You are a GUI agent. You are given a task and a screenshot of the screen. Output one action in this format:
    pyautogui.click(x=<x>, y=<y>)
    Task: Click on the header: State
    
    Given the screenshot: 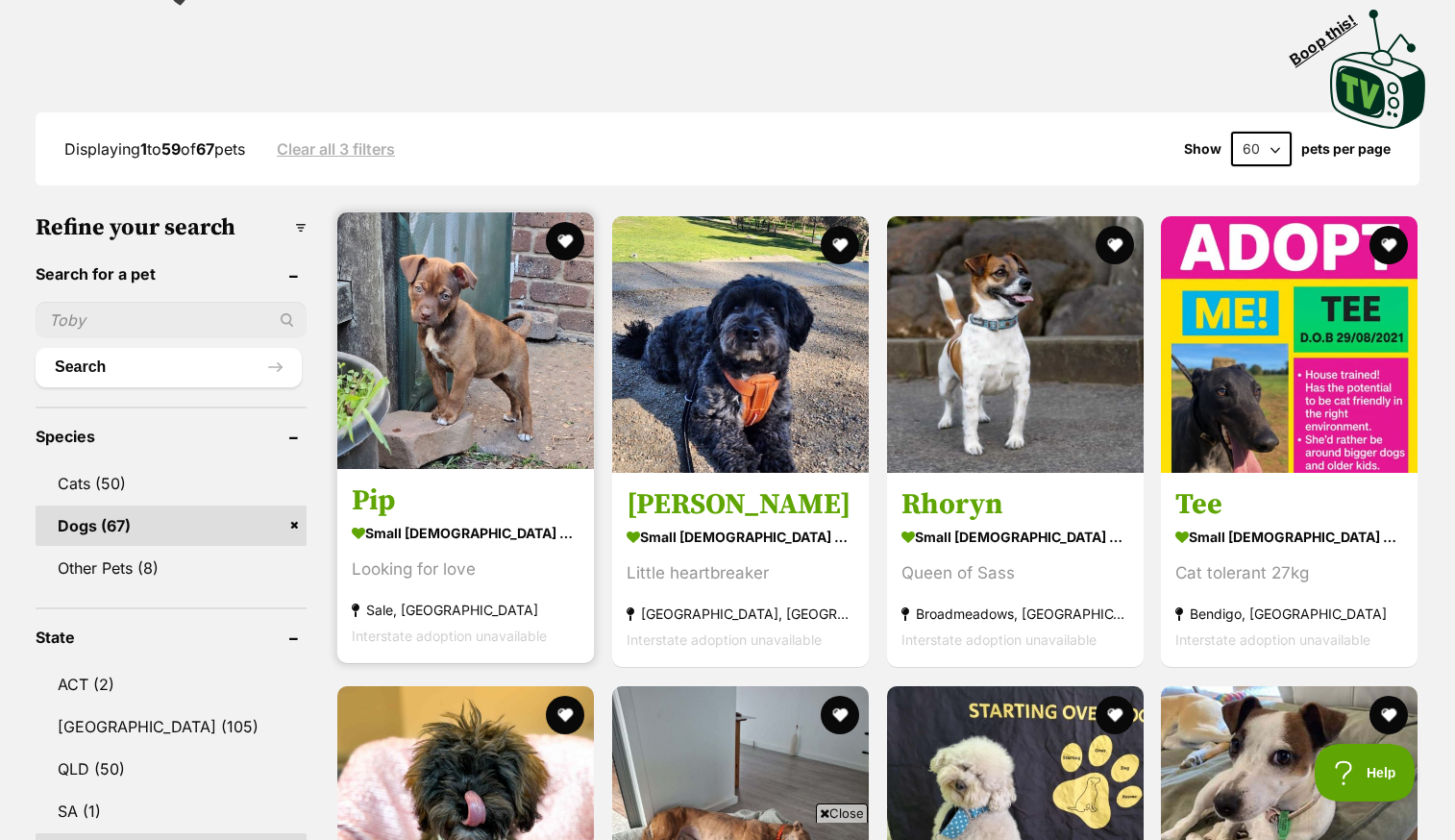 What is the action you would take?
    pyautogui.click(x=171, y=637)
    